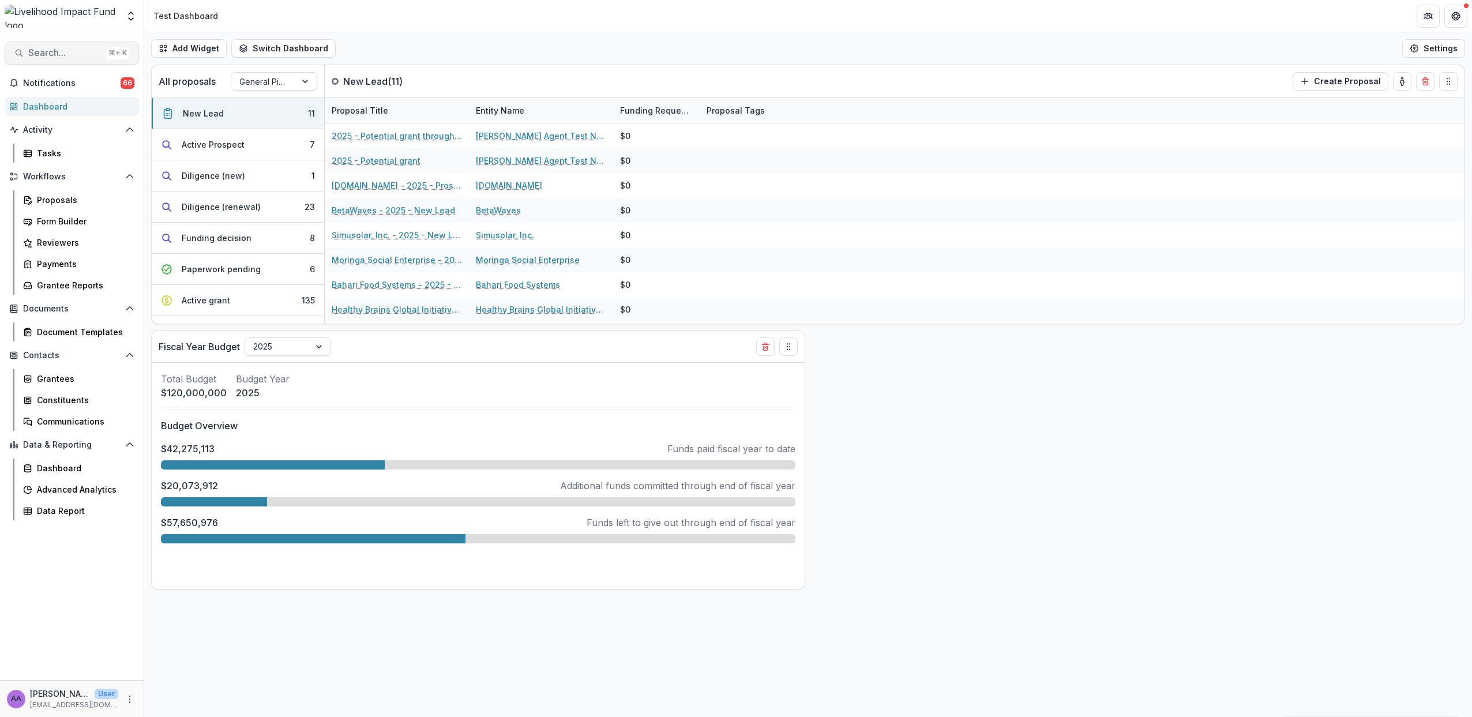 The image size is (1472, 717). Describe the element at coordinates (83, 421) in the screenshot. I see `div: Communications` at that location.